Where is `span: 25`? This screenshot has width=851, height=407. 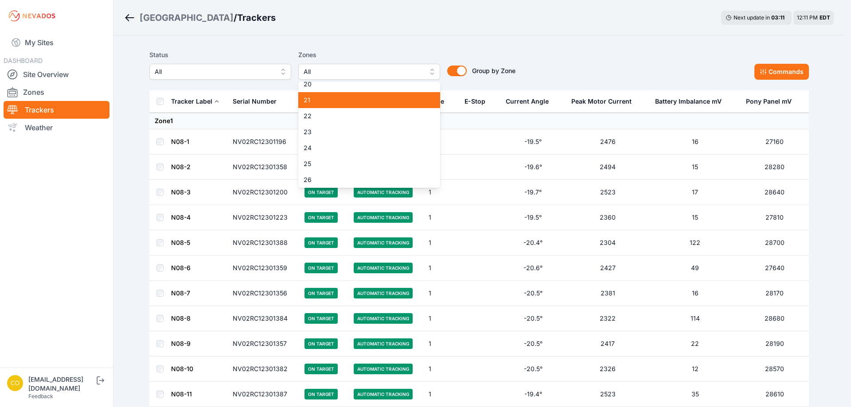 span: 25 is located at coordinates (364, 164).